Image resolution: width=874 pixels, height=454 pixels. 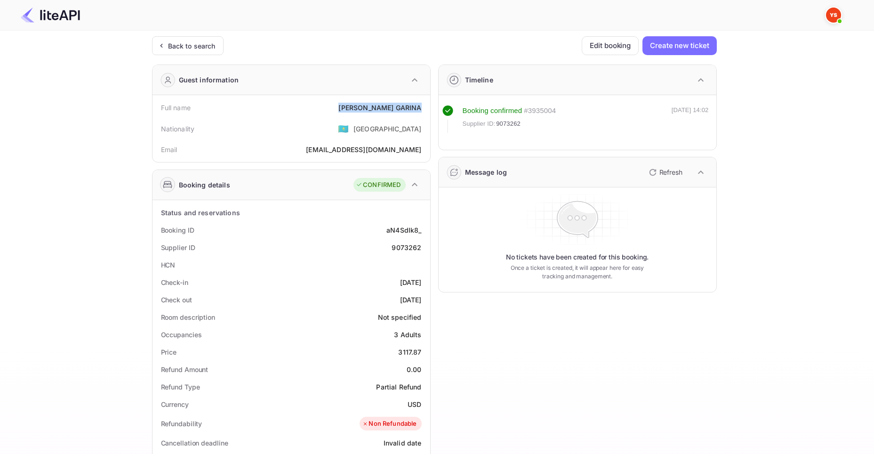 I want to click on div: Status and reservations, so click(x=201, y=212).